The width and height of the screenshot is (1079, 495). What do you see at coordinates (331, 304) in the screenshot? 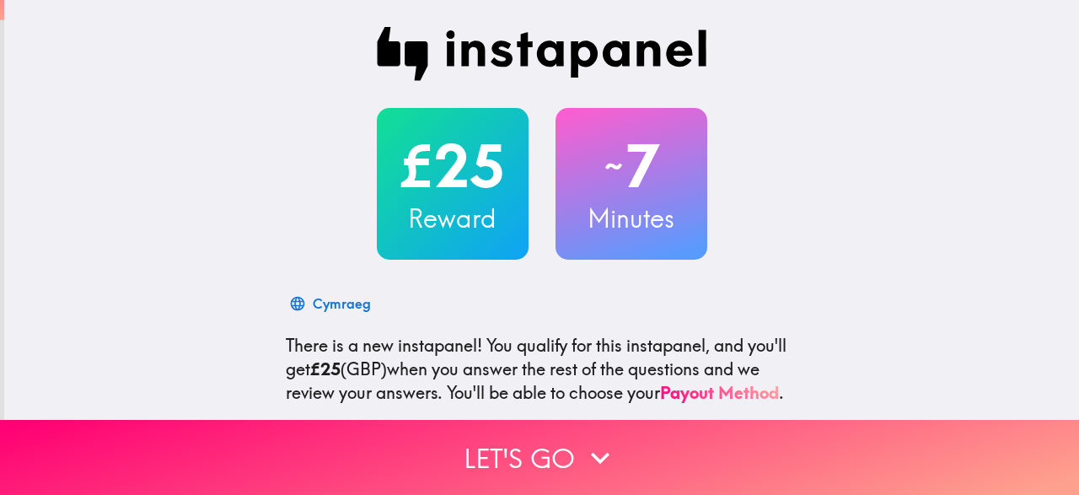
I see `button: Cymraeg` at bounding box center [331, 304].